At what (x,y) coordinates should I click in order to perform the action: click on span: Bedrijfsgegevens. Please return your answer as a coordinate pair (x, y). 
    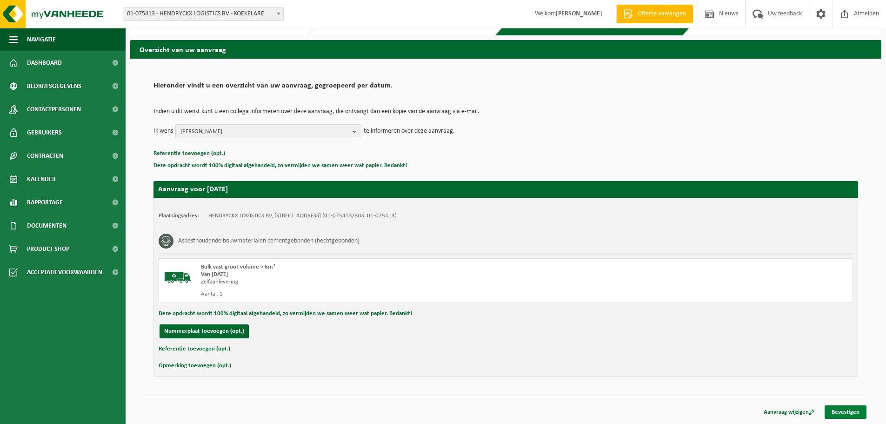
    Looking at the image, I should click on (54, 86).